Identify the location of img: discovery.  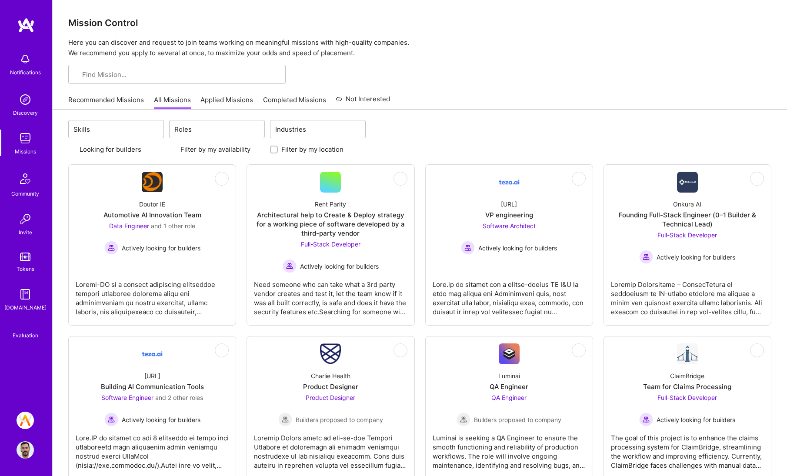
(25, 100).